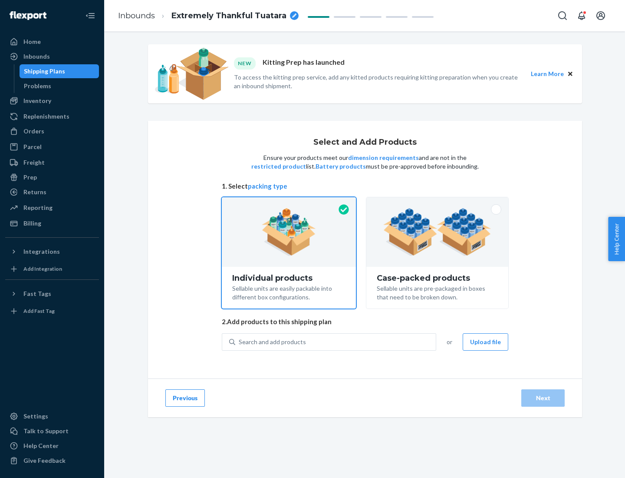 The image size is (625, 478). What do you see at coordinates (289, 292) in the screenshot?
I see `div: Sellable units are easily packable into different box configurations.` at bounding box center [289, 292].